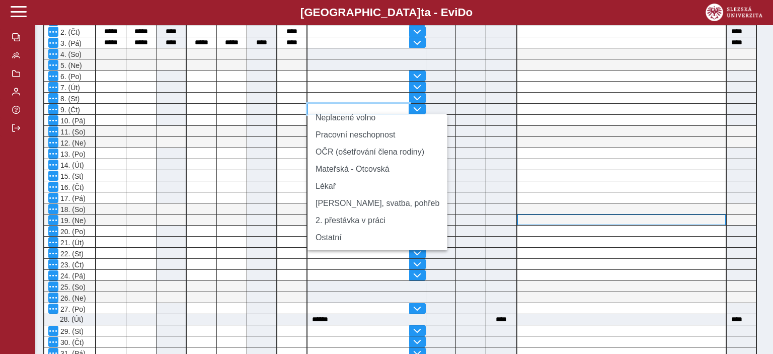 This screenshot has width=773, height=354. I want to click on span: 13. (Po), so click(72, 154).